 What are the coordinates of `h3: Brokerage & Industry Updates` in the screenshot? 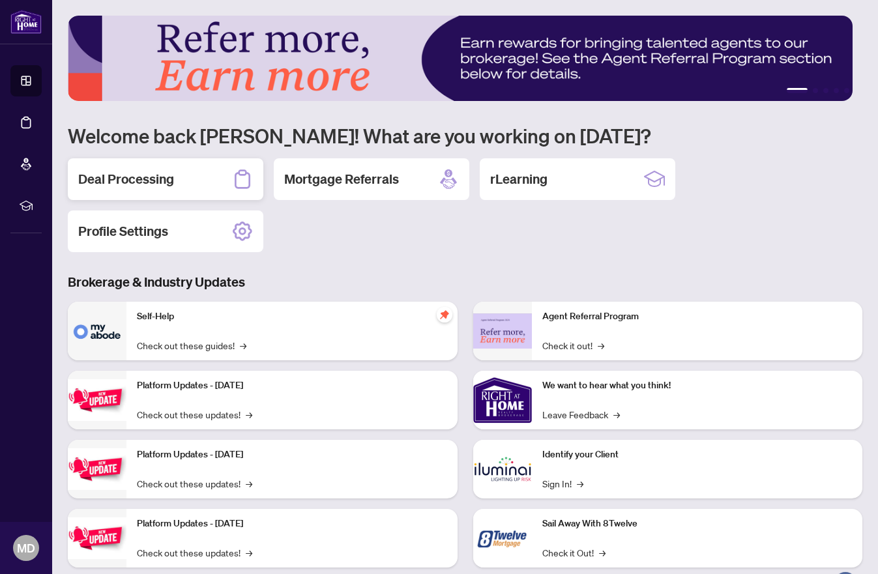 It's located at (465, 282).